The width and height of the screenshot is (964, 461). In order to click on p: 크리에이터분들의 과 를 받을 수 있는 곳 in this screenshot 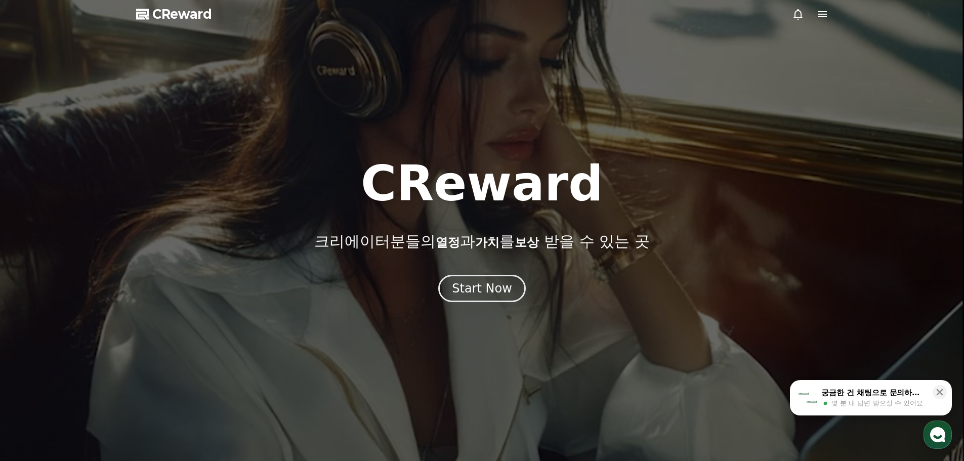, I will do `click(482, 241)`.